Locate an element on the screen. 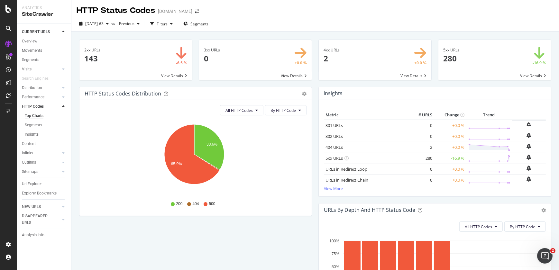  span: By HTTP Code is located at coordinates (283, 110).